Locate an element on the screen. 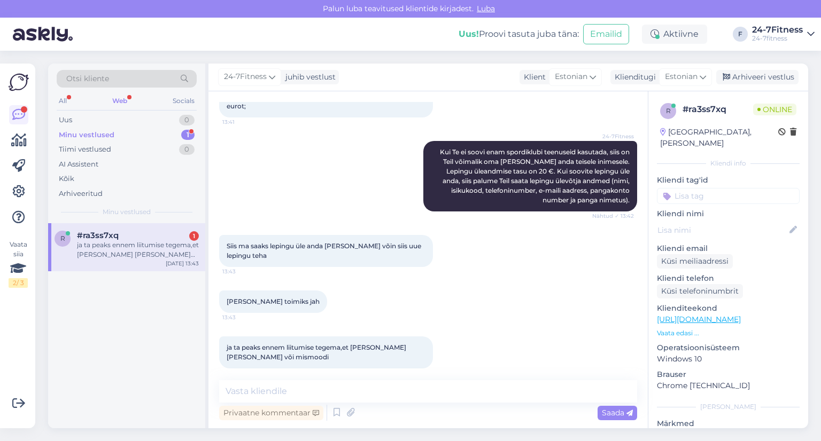 This screenshot has width=821, height=441. span: Minu vestlused is located at coordinates (127, 212).